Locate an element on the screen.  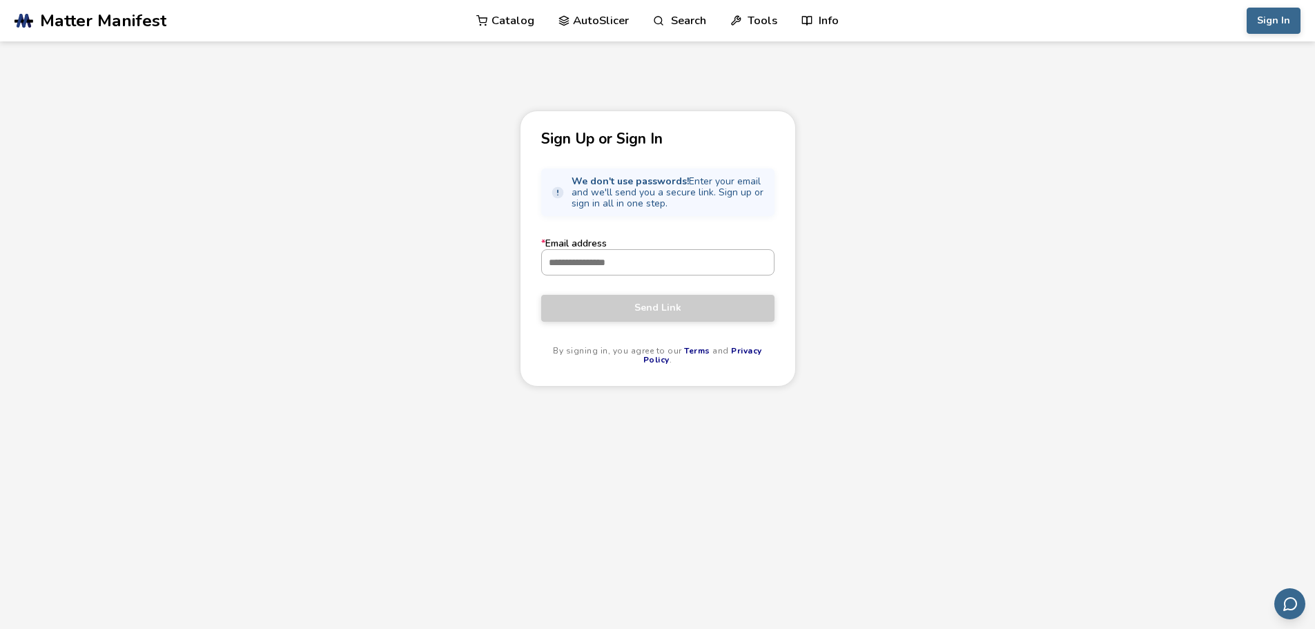
a: Terms is located at coordinates (697, 351).